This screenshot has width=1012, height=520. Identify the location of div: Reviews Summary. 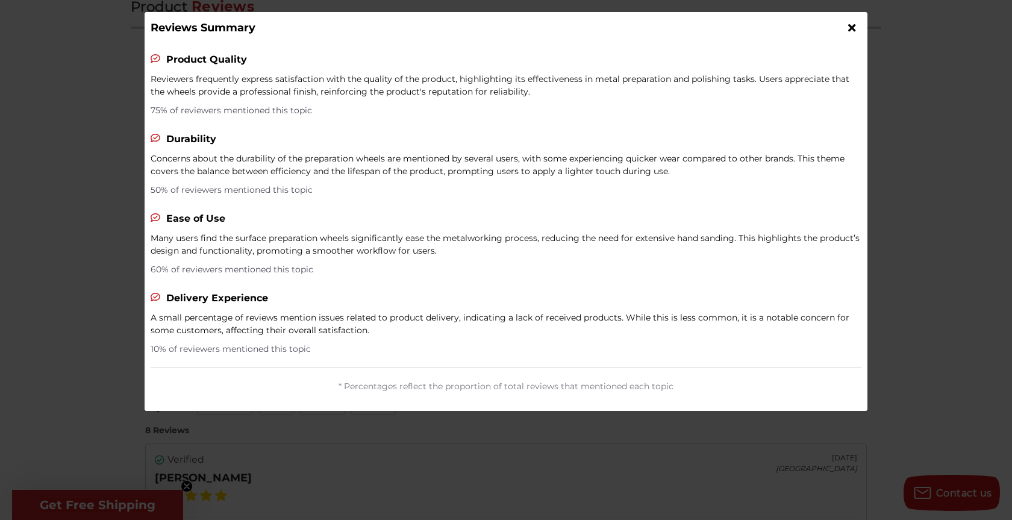
(497, 28).